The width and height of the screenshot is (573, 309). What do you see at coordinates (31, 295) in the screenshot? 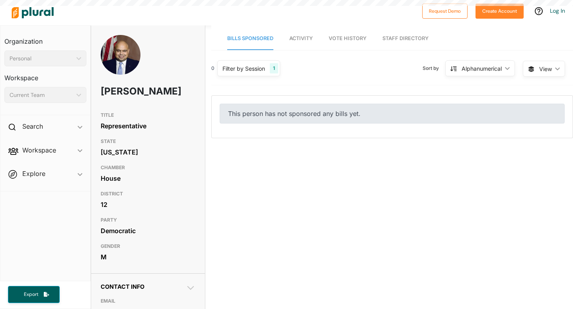
I see `span: Export` at bounding box center [31, 295].